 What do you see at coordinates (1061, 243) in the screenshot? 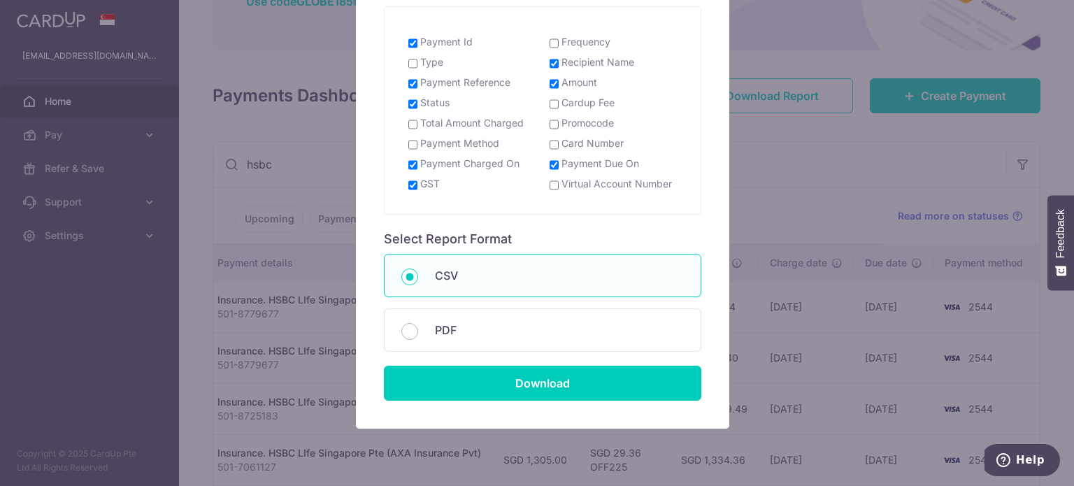
I see `button: Feedback - Show survey` at bounding box center [1061, 243].